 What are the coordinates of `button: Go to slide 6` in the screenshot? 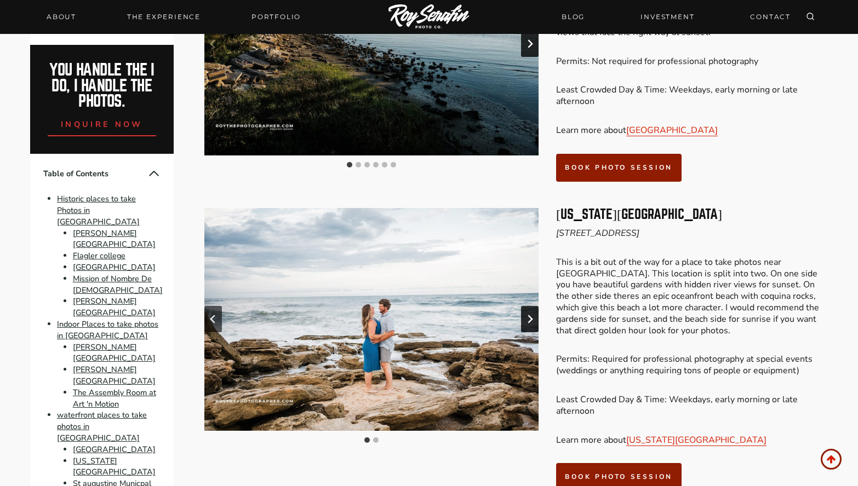 It's located at (393, 165).